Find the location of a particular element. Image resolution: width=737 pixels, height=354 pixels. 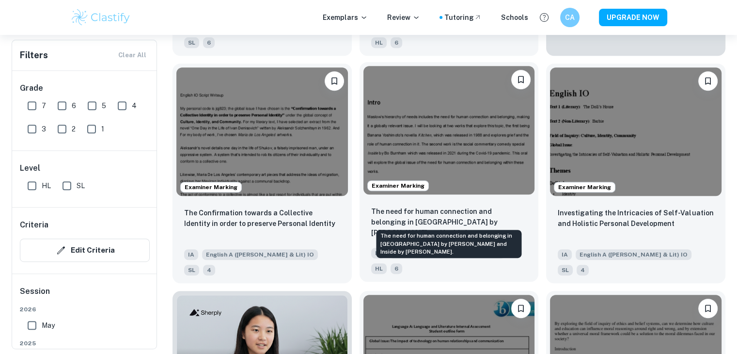

a: Examiner MarkingBookmarkInvestigating the Intricacies of Self-Valuation and Holistic Personal Dev... is located at coordinates (636, 173).